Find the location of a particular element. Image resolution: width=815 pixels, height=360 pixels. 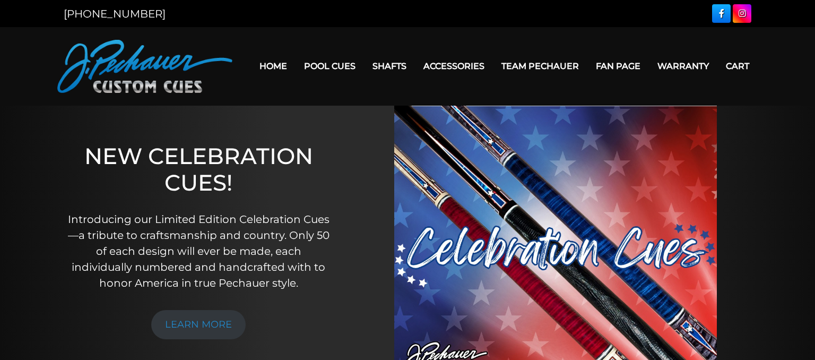

a: Shafts is located at coordinates (389, 66).